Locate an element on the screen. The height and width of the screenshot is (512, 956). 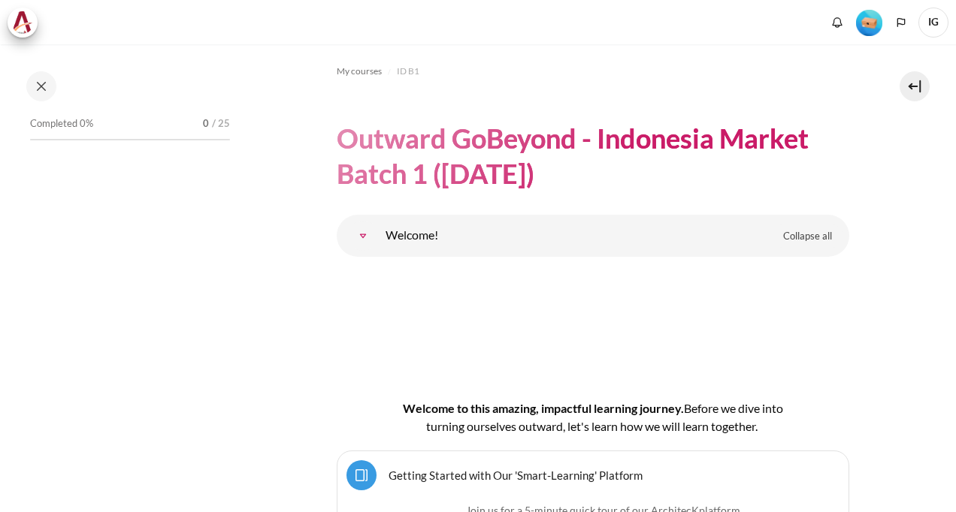
span: 0 is located at coordinates (206, 124).